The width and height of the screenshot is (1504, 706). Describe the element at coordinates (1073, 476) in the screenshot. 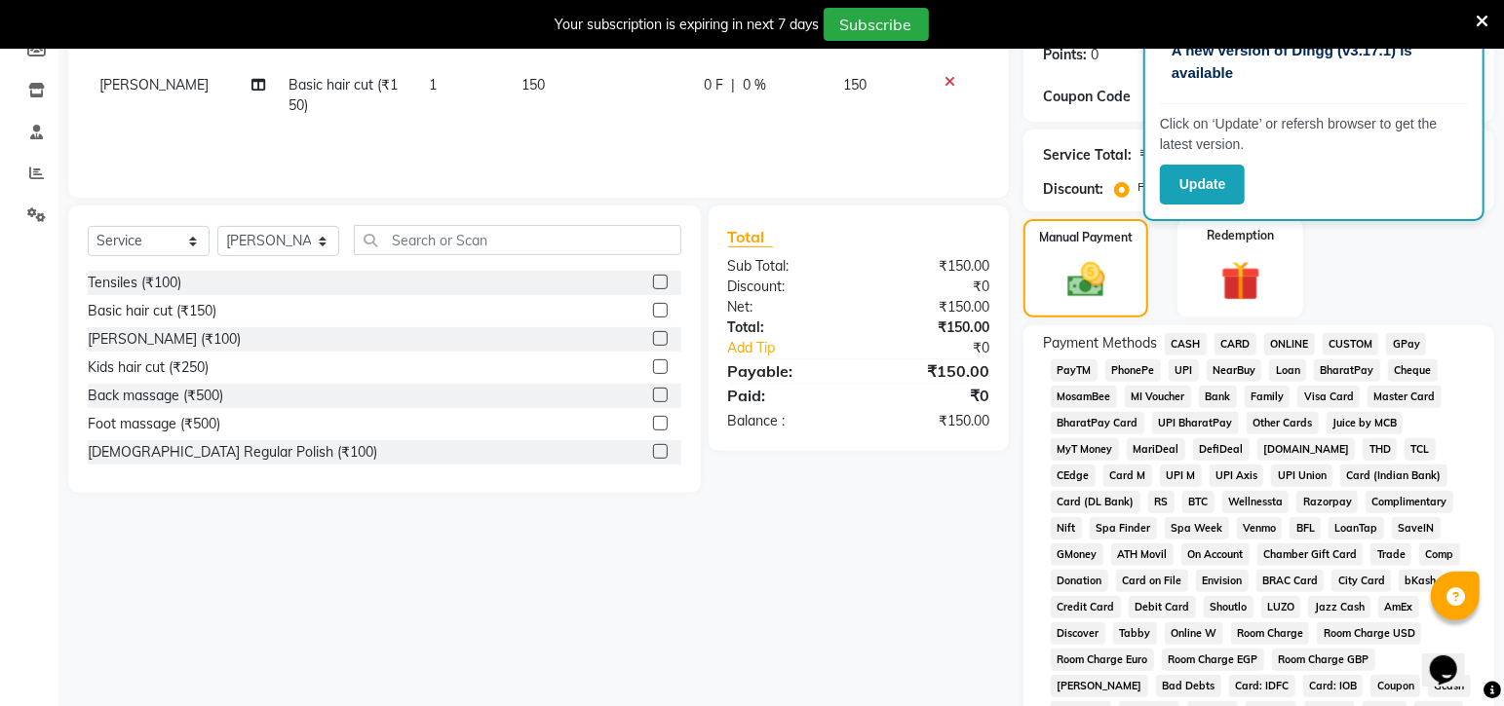

I see `span: CEdge` at that location.